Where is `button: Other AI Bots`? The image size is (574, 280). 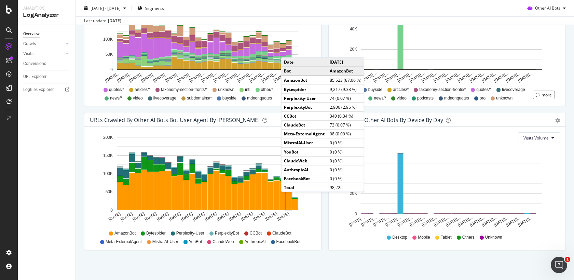
button: Other AI Bots is located at coordinates (547, 8).